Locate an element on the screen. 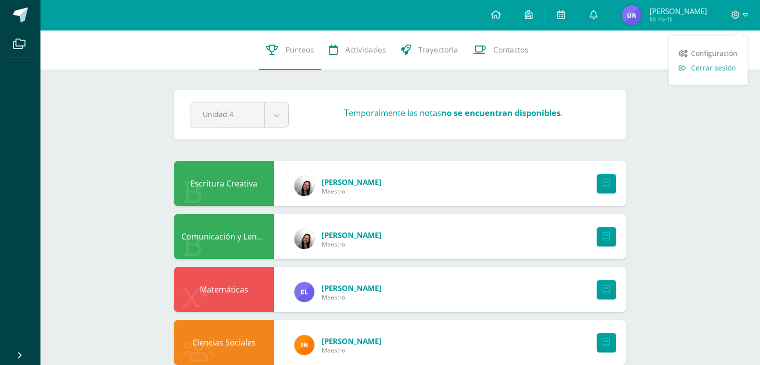  span: Contactos is located at coordinates (511, 49).